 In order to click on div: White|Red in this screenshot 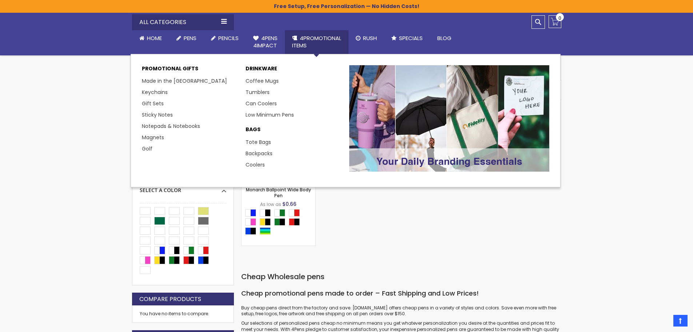, I will do `click(294, 213)`.